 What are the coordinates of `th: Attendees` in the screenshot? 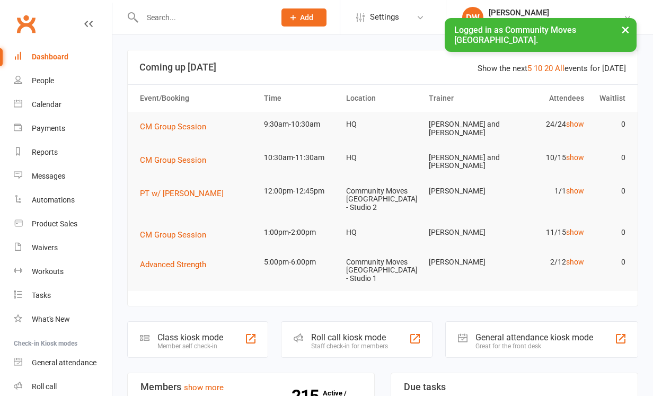 It's located at (547, 98).